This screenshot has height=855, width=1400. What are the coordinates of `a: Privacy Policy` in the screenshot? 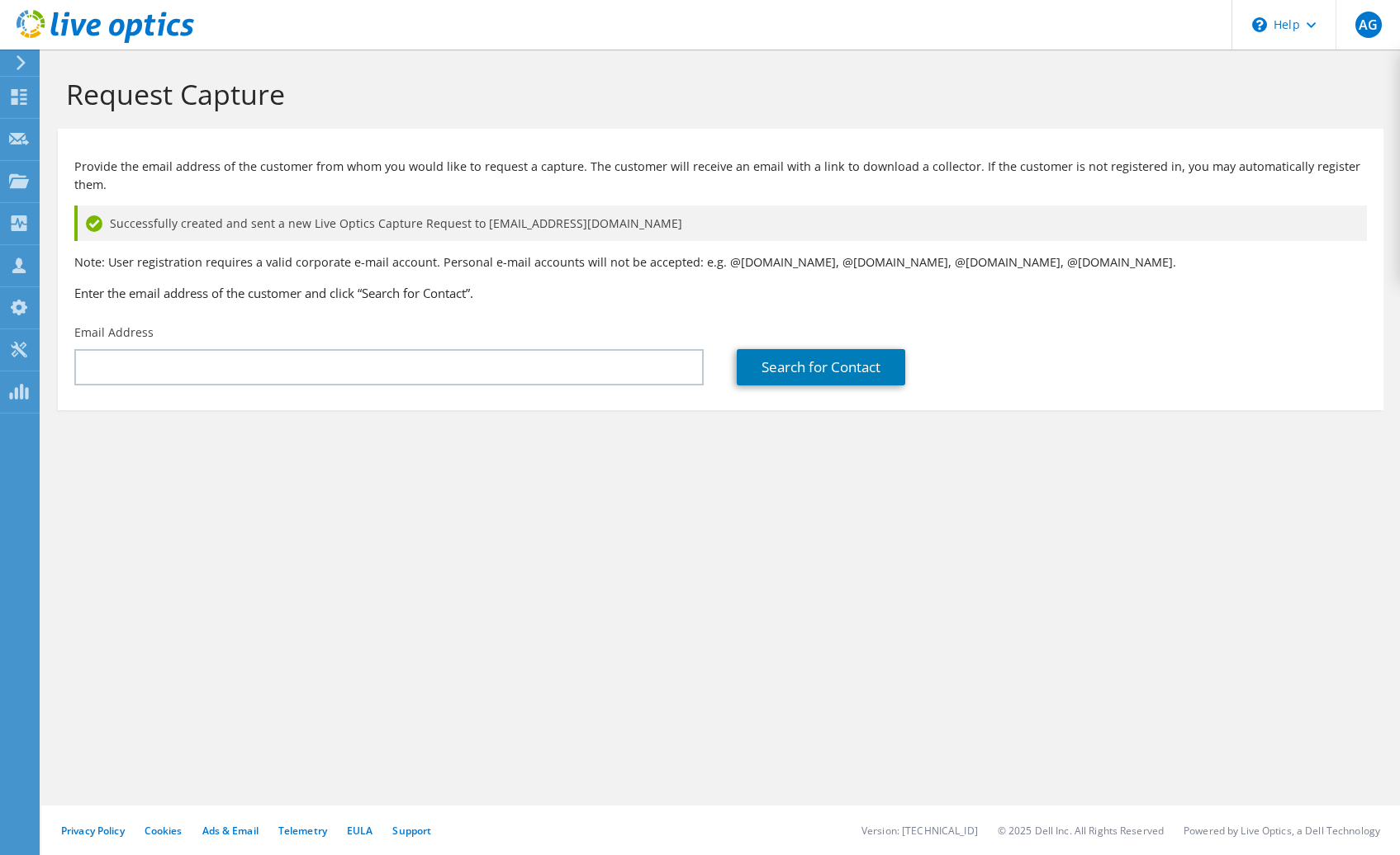 It's located at (93, 830).